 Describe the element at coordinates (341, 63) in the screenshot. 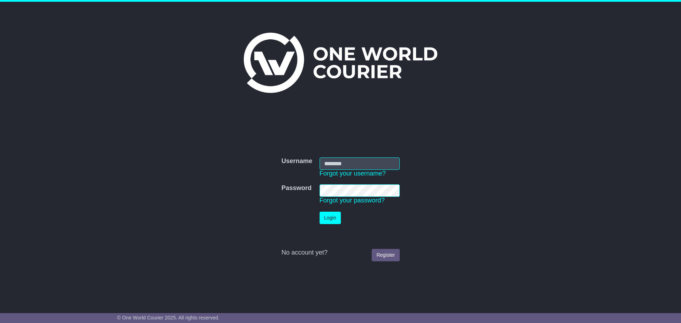

I see `img: One World` at that location.